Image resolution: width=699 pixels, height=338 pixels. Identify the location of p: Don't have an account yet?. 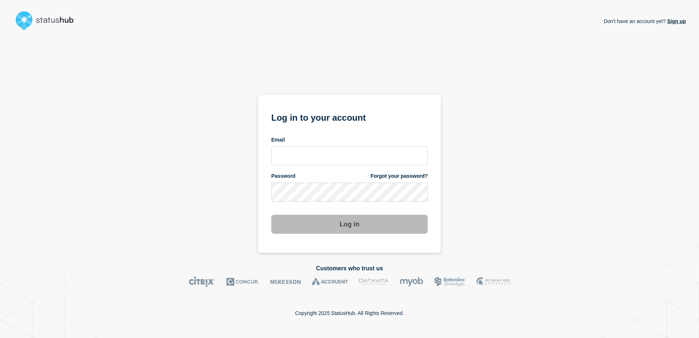
(645, 21).